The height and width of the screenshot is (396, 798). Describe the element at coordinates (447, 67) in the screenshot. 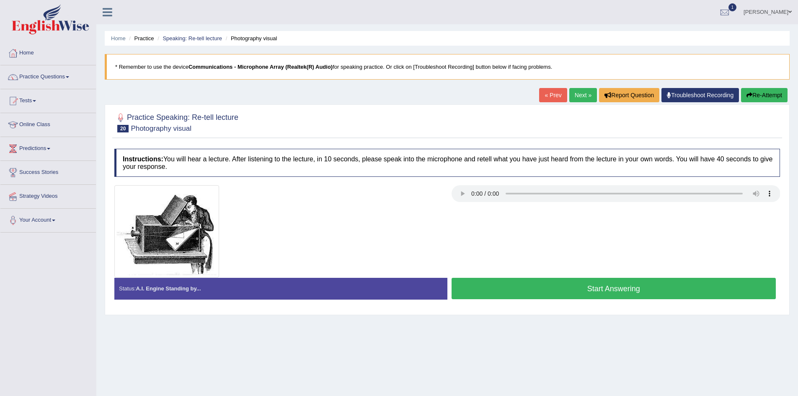

I see `blockquote: * Remember to use the device for speaking practice. Or click on [Troubleshoot Recording] button b...` at that location.